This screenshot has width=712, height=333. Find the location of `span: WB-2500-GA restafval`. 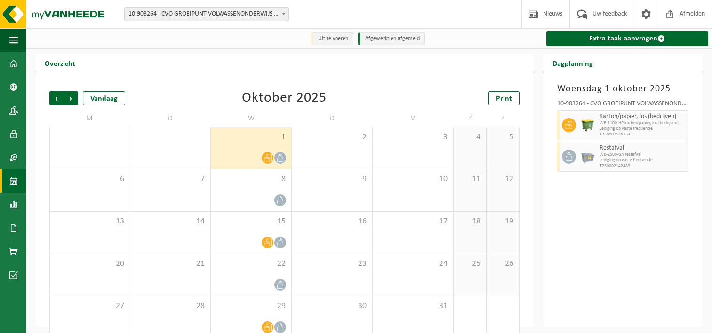

span: WB-2500-GA restafval is located at coordinates (643, 155).